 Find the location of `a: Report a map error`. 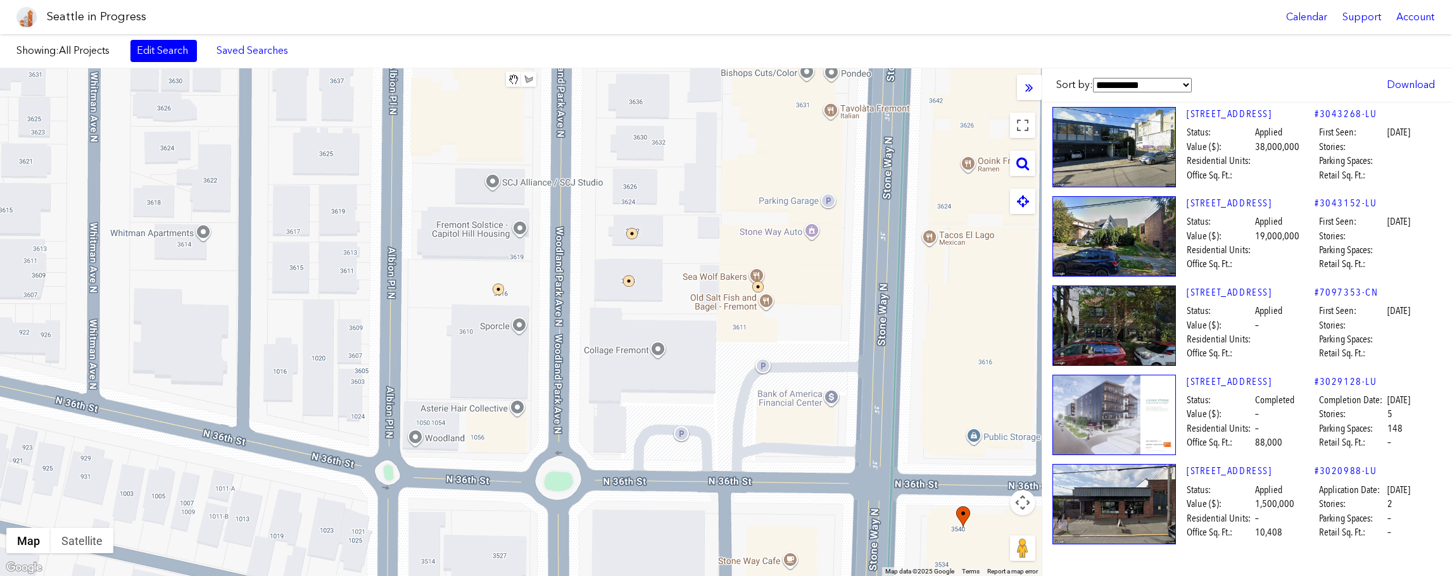

a: Report a map error is located at coordinates (1012, 571).